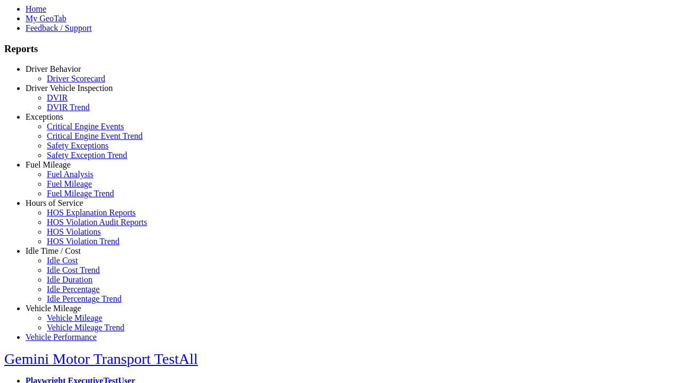 The width and height of the screenshot is (681, 383). What do you see at coordinates (78, 145) in the screenshot?
I see `a: Safety Exceptions` at bounding box center [78, 145].